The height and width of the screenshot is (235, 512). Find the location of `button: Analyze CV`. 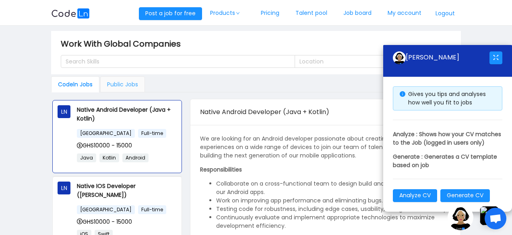

button: Analyze CV is located at coordinates (415, 196).